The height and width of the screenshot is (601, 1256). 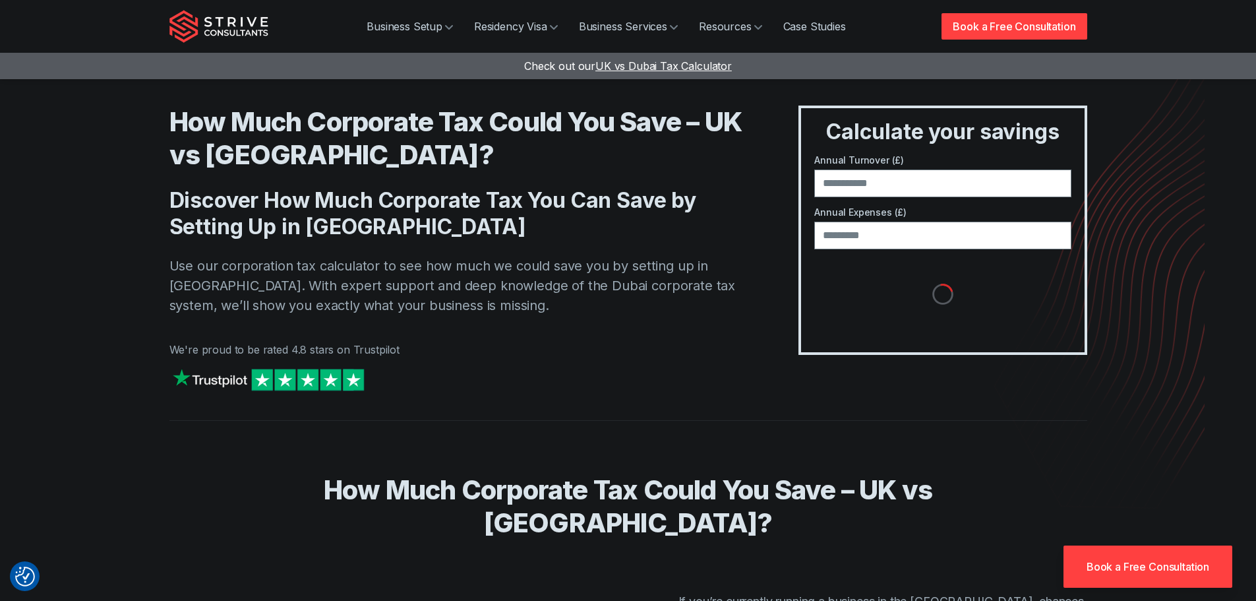 What do you see at coordinates (942, 132) in the screenshot?
I see `h3: Calculate your savings` at bounding box center [942, 132].